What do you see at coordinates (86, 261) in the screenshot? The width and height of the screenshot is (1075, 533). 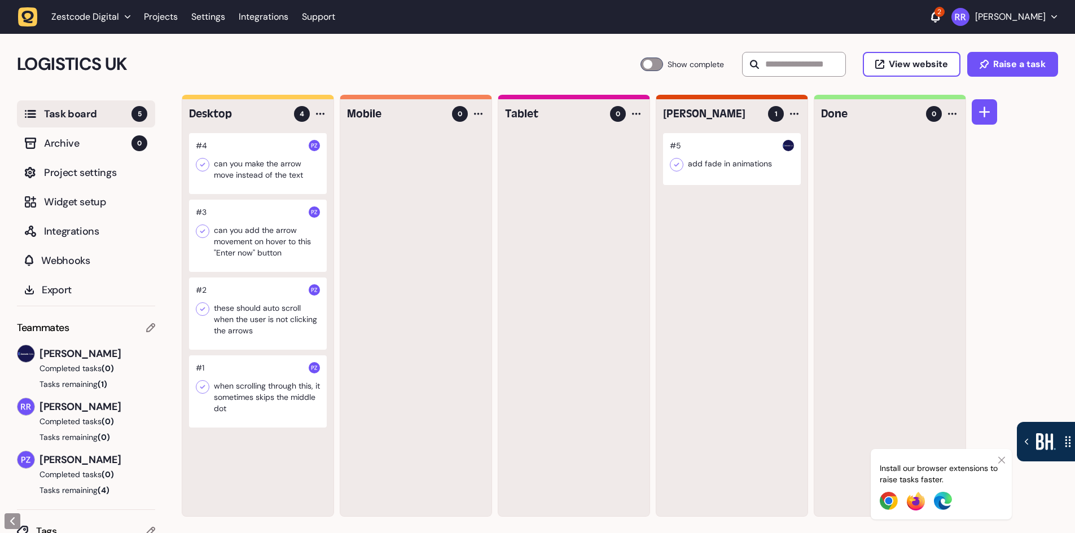 I see `button: Webhooks` at bounding box center [86, 261].